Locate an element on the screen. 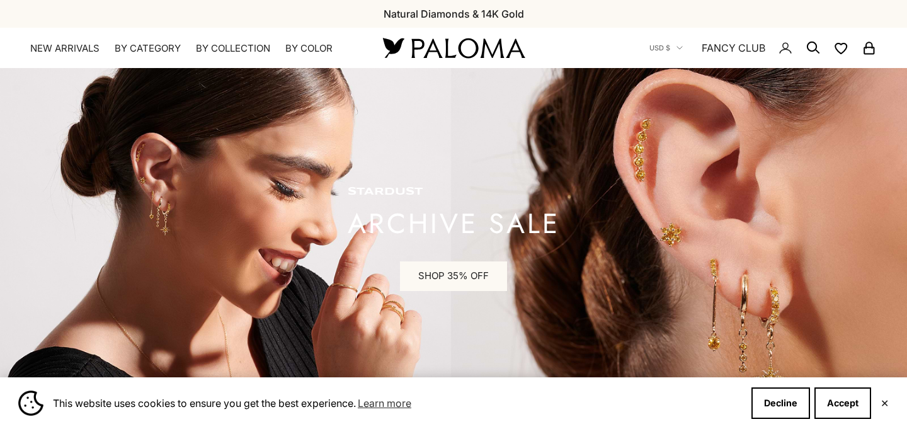 The image size is (907, 429). p: STARDUST is located at coordinates (454, 192).